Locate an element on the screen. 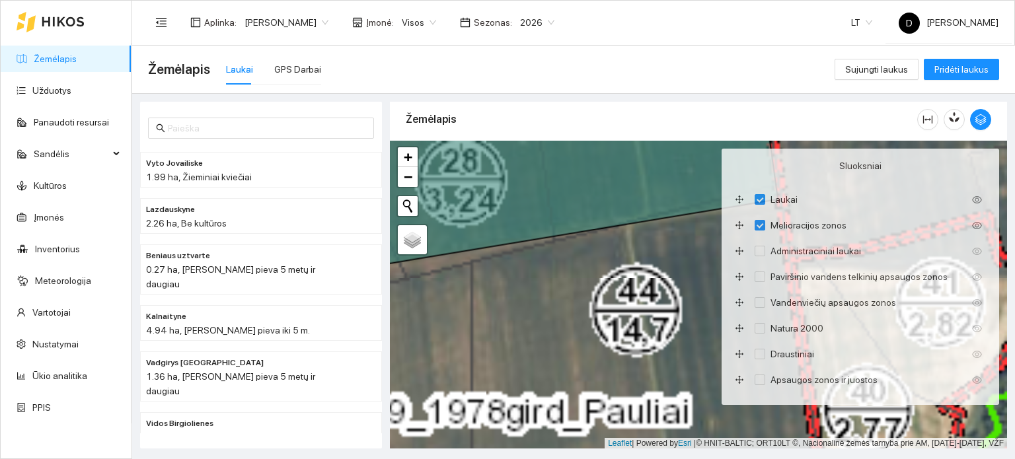 Image resolution: width=1015 pixels, height=459 pixels. span: Įmonė : is located at coordinates (380, 22).